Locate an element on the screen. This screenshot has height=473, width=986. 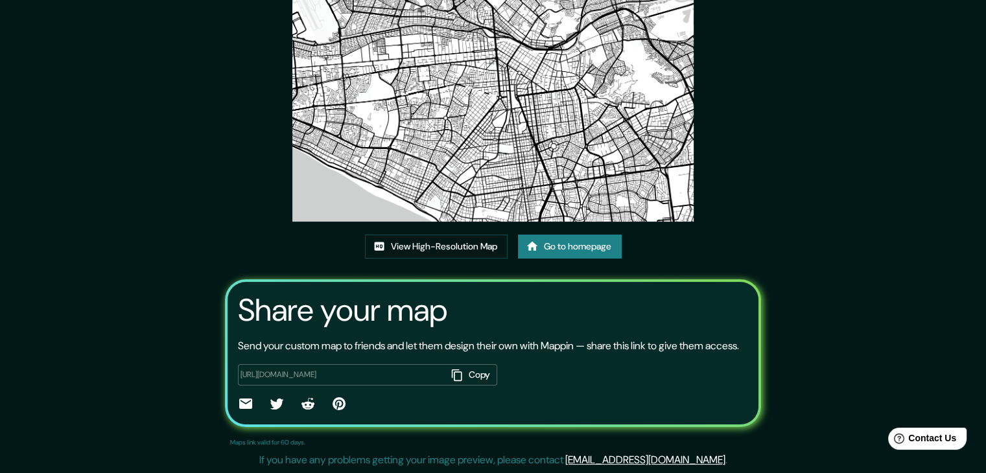
p: Send your custom map to friends and let them design their own with Mappin — share this link to gi... is located at coordinates (488, 346).